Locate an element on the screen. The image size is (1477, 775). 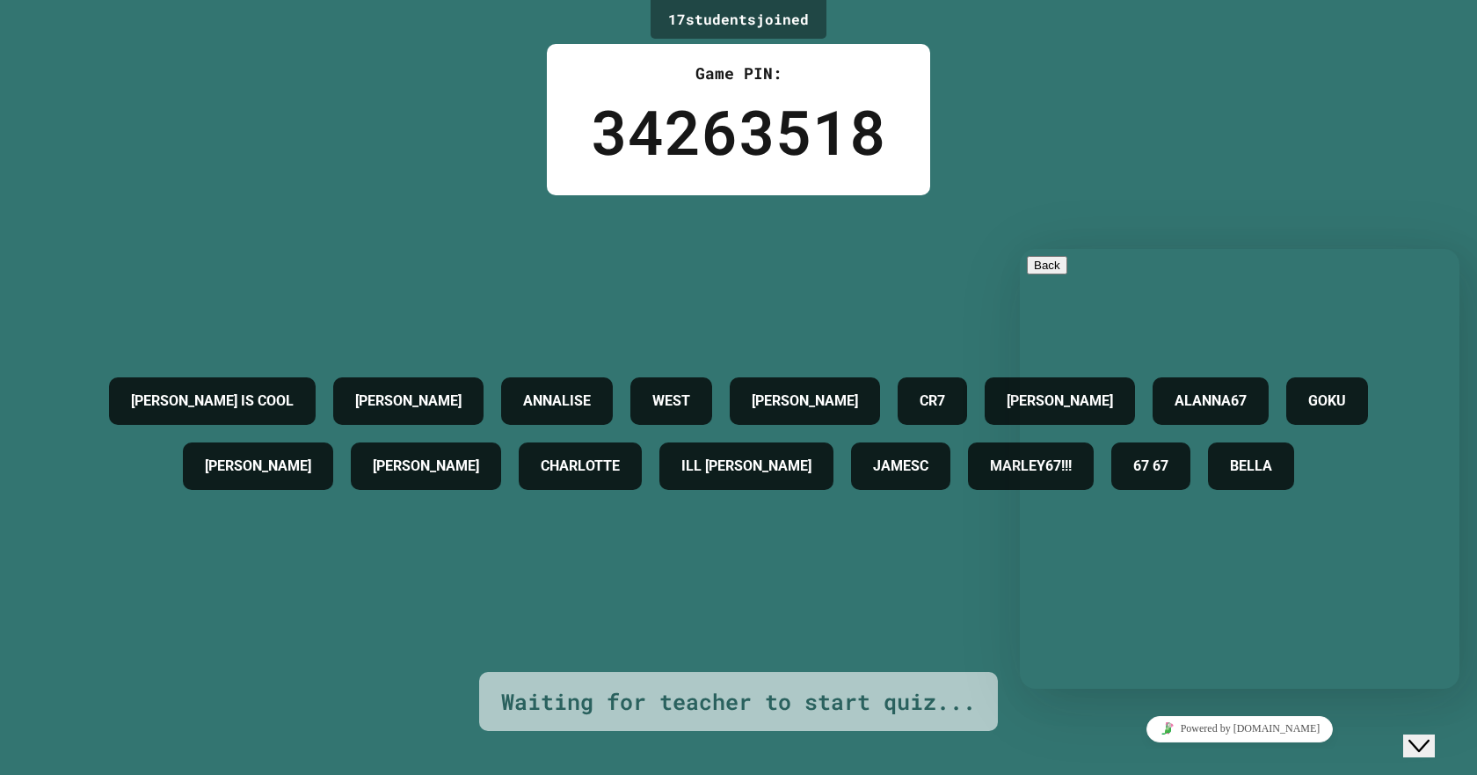
button: Back is located at coordinates (27, 16).